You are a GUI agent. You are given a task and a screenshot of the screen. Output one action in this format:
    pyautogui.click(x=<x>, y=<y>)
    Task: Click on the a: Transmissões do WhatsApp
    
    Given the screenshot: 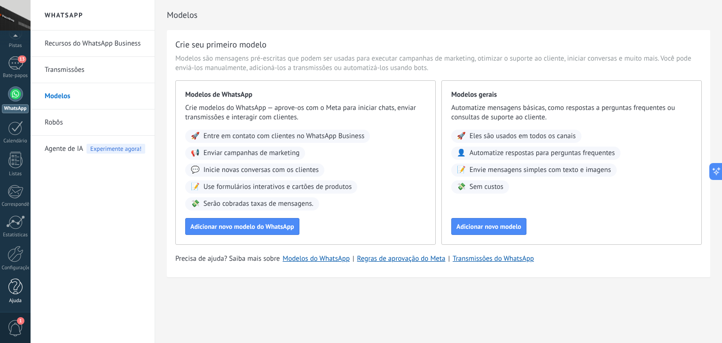 What is the action you would take?
    pyautogui.click(x=493, y=259)
    